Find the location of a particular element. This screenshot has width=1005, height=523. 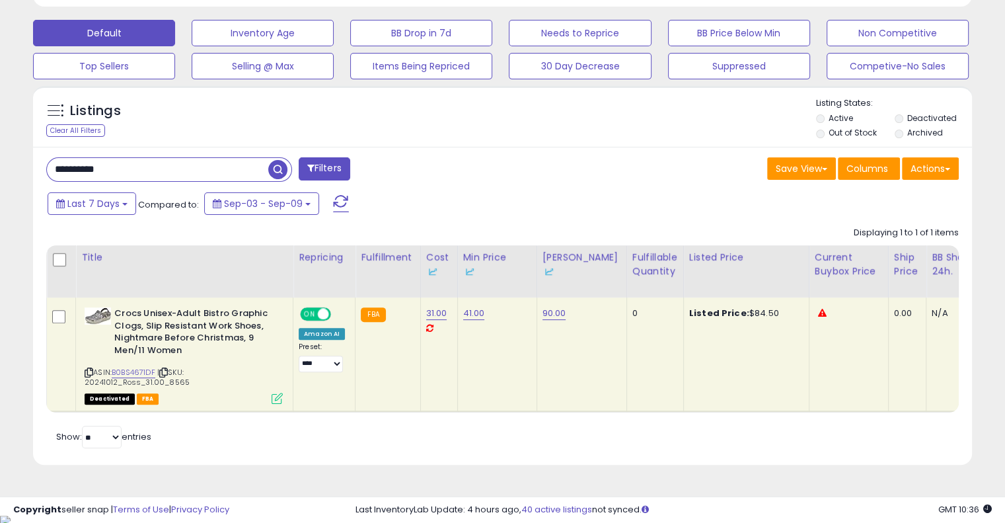

div: Fulfillment is located at coordinates (387, 257).